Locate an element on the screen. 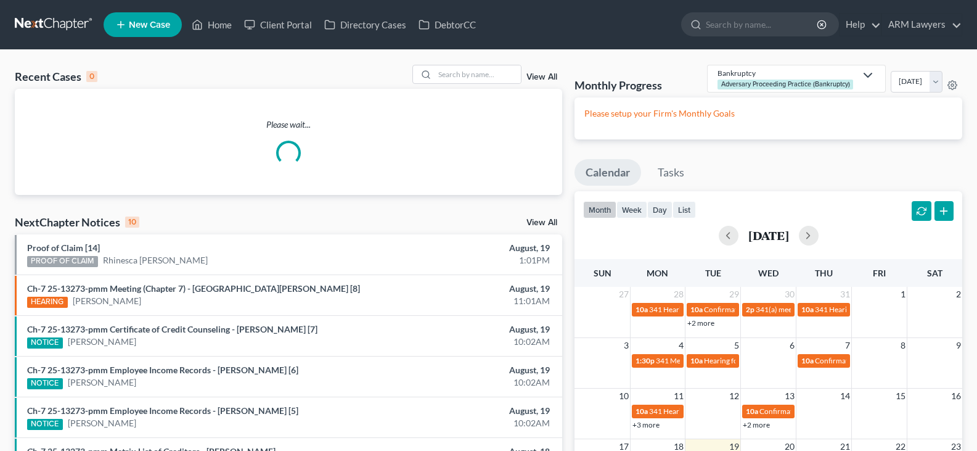  a: Calendar is located at coordinates (608, 173).